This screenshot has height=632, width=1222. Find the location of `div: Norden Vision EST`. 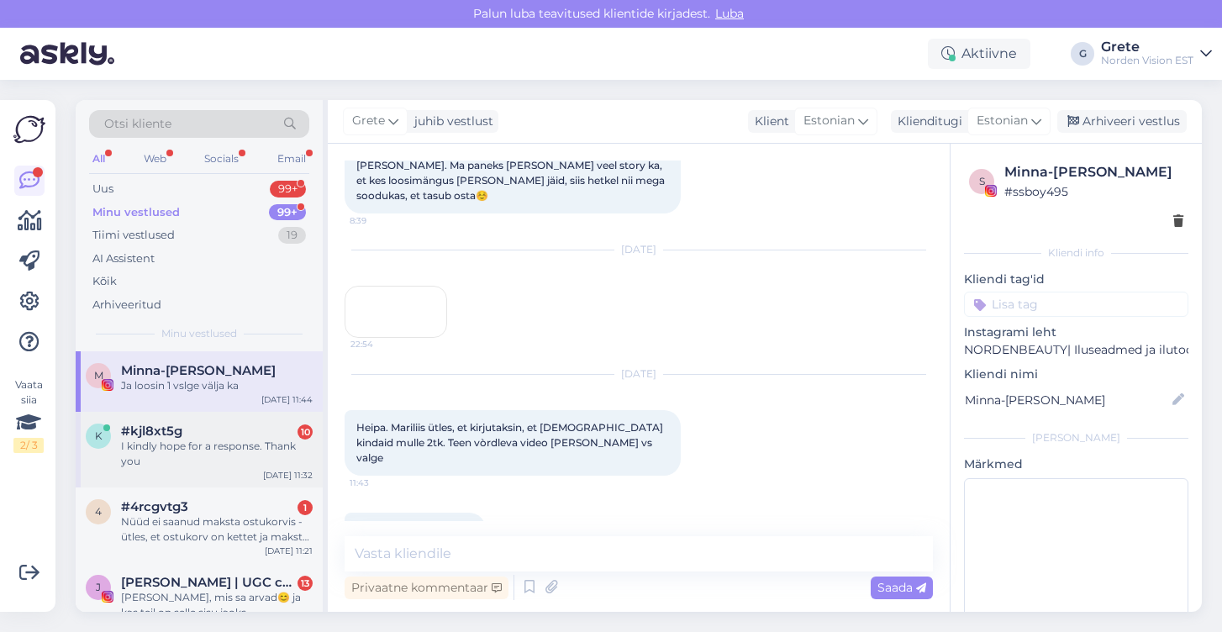

div: Norden Vision EST is located at coordinates (1148, 61).